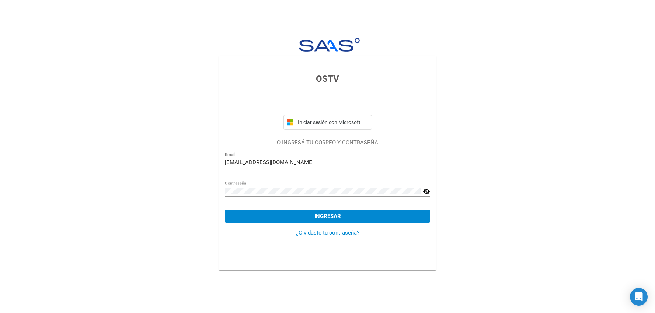 This screenshot has height=313, width=655. Describe the element at coordinates (327, 79) in the screenshot. I see `h3: OSTV` at that location.